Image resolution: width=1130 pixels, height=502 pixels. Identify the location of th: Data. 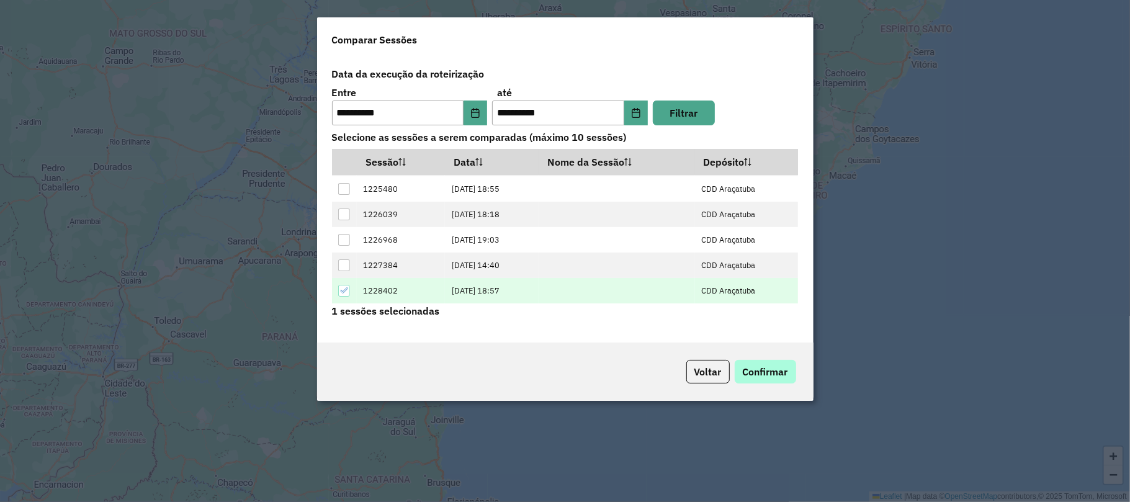
(492, 162).